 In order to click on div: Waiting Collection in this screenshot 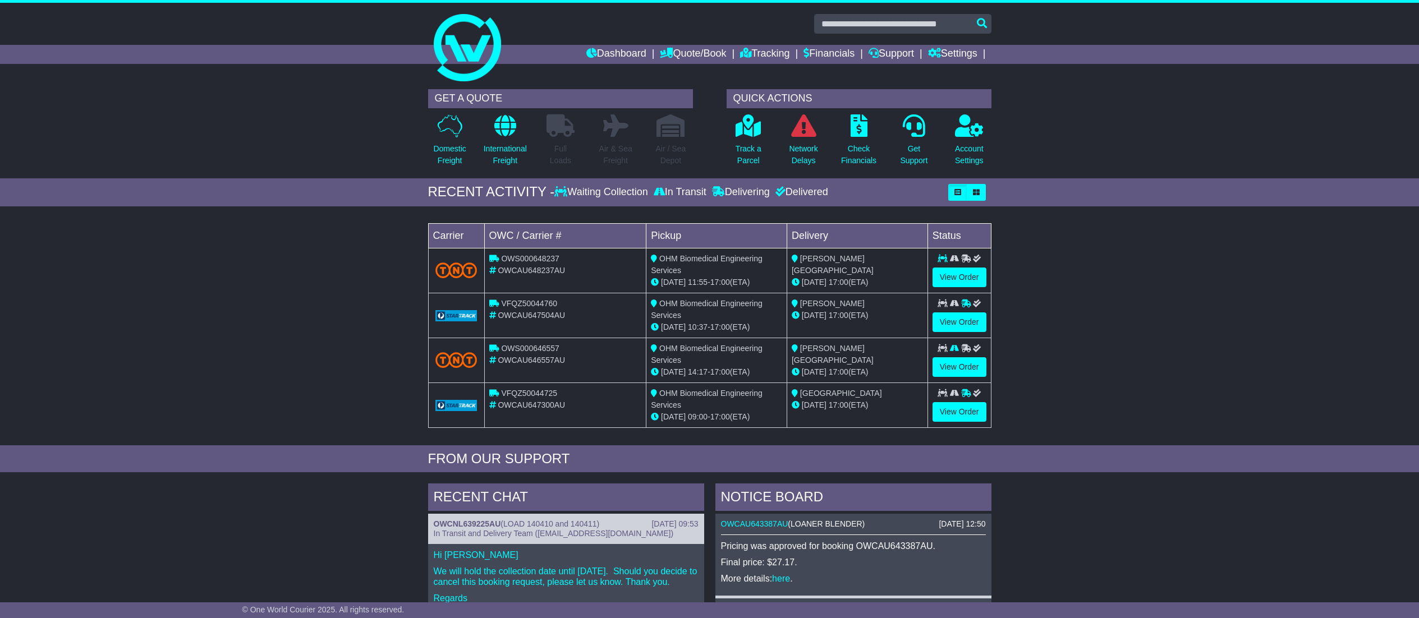, I will do `click(602, 192)`.